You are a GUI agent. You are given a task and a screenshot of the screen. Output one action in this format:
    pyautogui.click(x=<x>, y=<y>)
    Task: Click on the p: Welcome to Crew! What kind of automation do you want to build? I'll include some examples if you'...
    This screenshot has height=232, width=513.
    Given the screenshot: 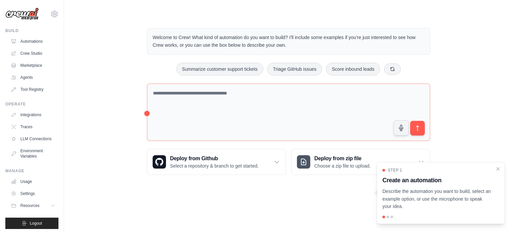 What is the action you would take?
    pyautogui.click(x=288, y=41)
    